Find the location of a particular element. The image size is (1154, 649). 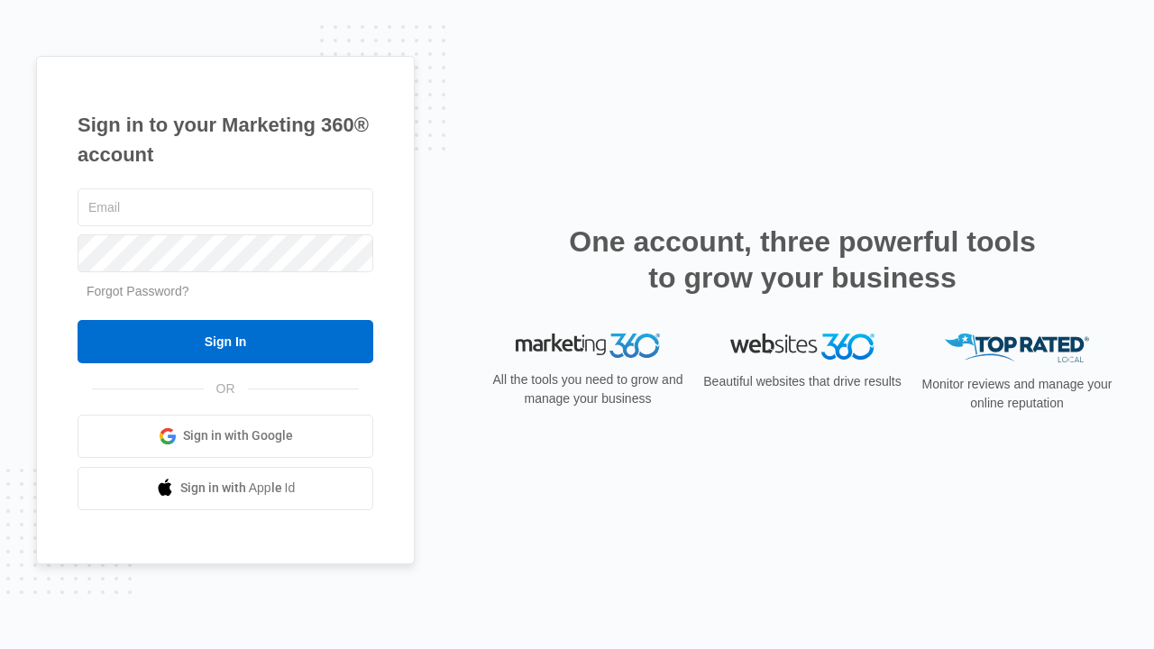

img: Marketing 360 is located at coordinates (588, 346).